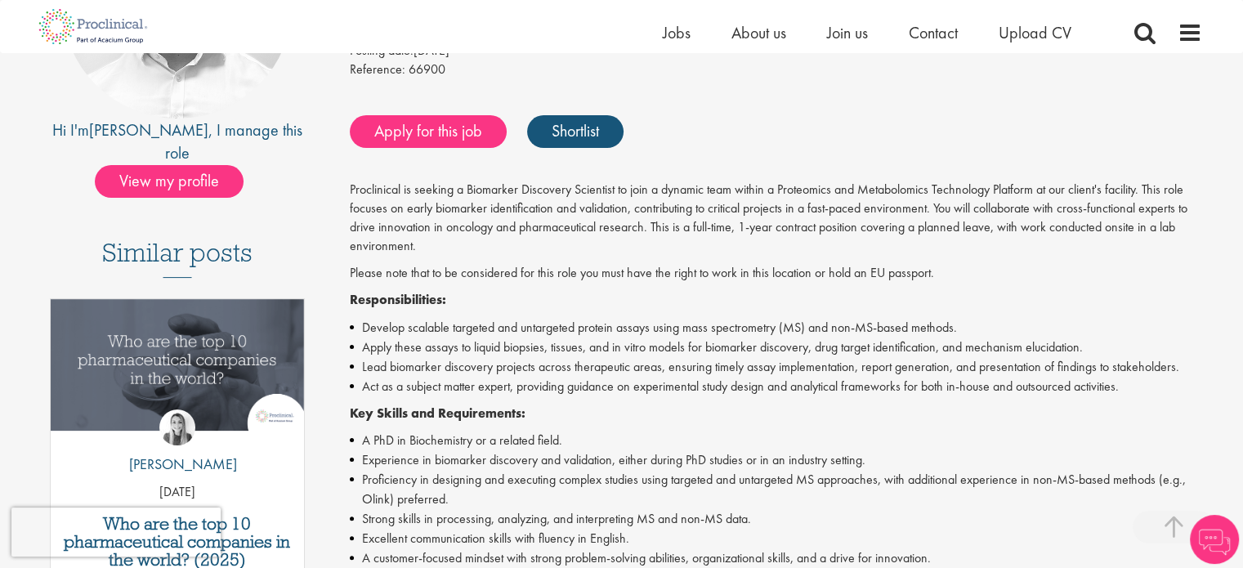  Describe the element at coordinates (934, 33) in the screenshot. I see `span: Contact` at that location.